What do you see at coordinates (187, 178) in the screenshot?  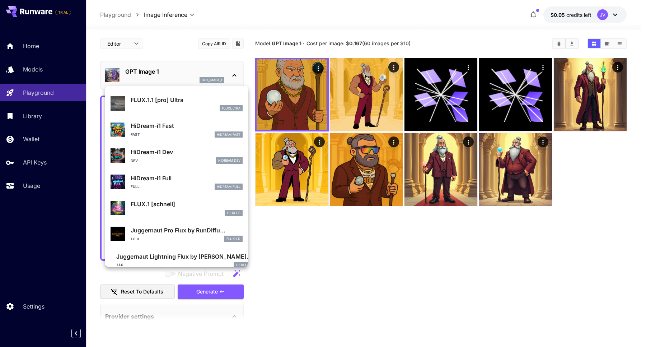 I see `p: HiDream-i1 Full` at bounding box center [187, 178].